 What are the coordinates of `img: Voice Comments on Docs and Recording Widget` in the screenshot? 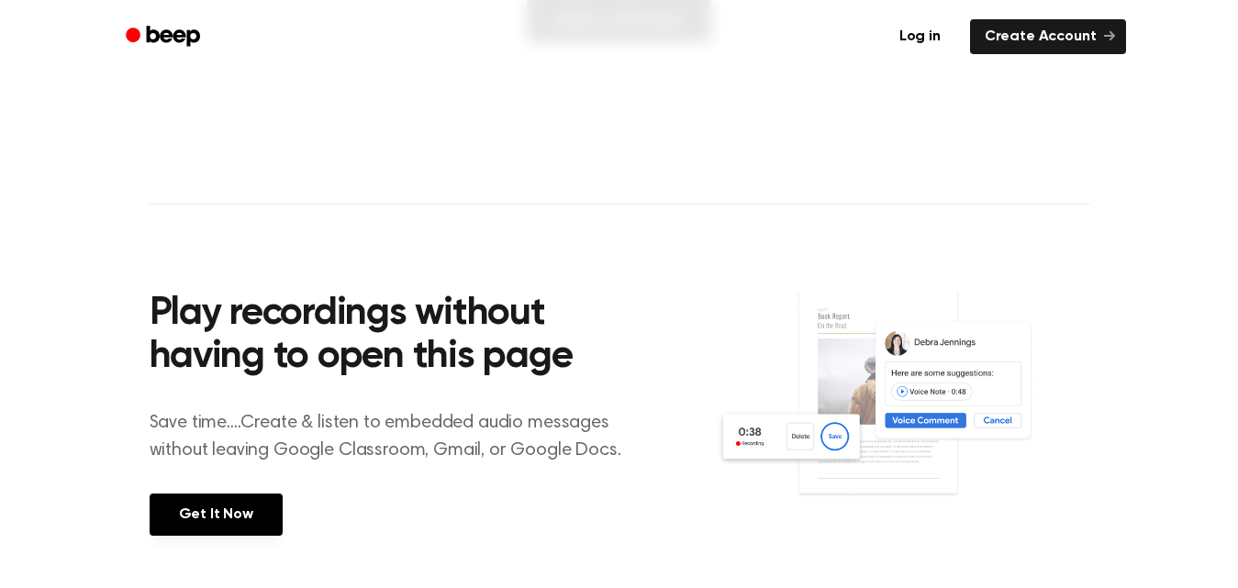 It's located at (902, 410).